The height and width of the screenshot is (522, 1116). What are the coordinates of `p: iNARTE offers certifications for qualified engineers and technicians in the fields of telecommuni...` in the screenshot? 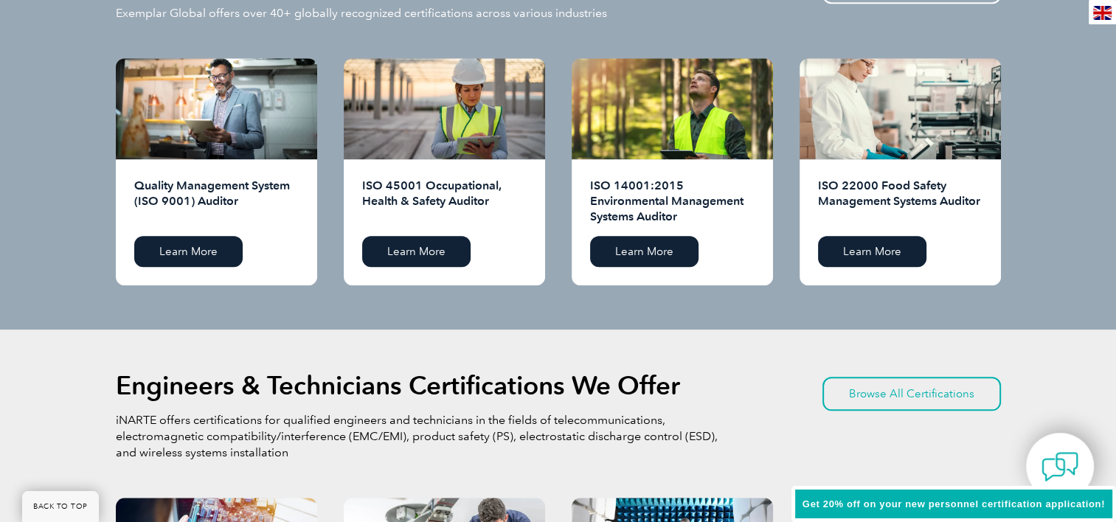 It's located at (418, 437).